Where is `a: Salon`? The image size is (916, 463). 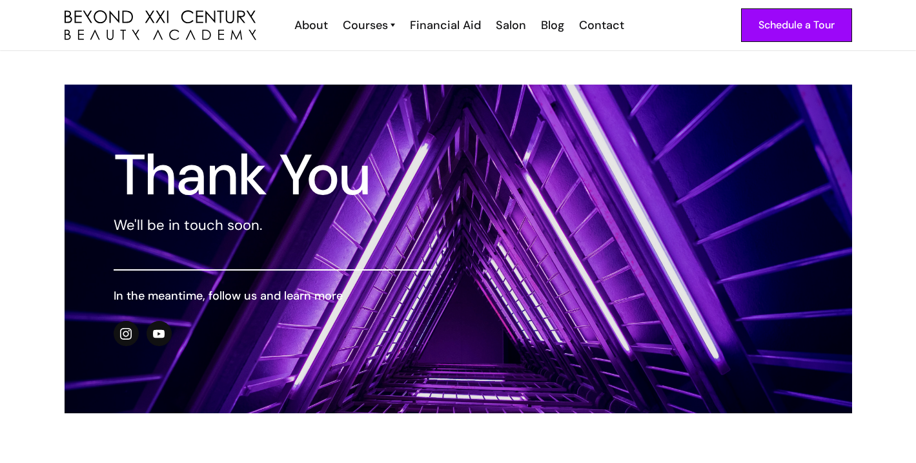 a: Salon is located at coordinates (510, 25).